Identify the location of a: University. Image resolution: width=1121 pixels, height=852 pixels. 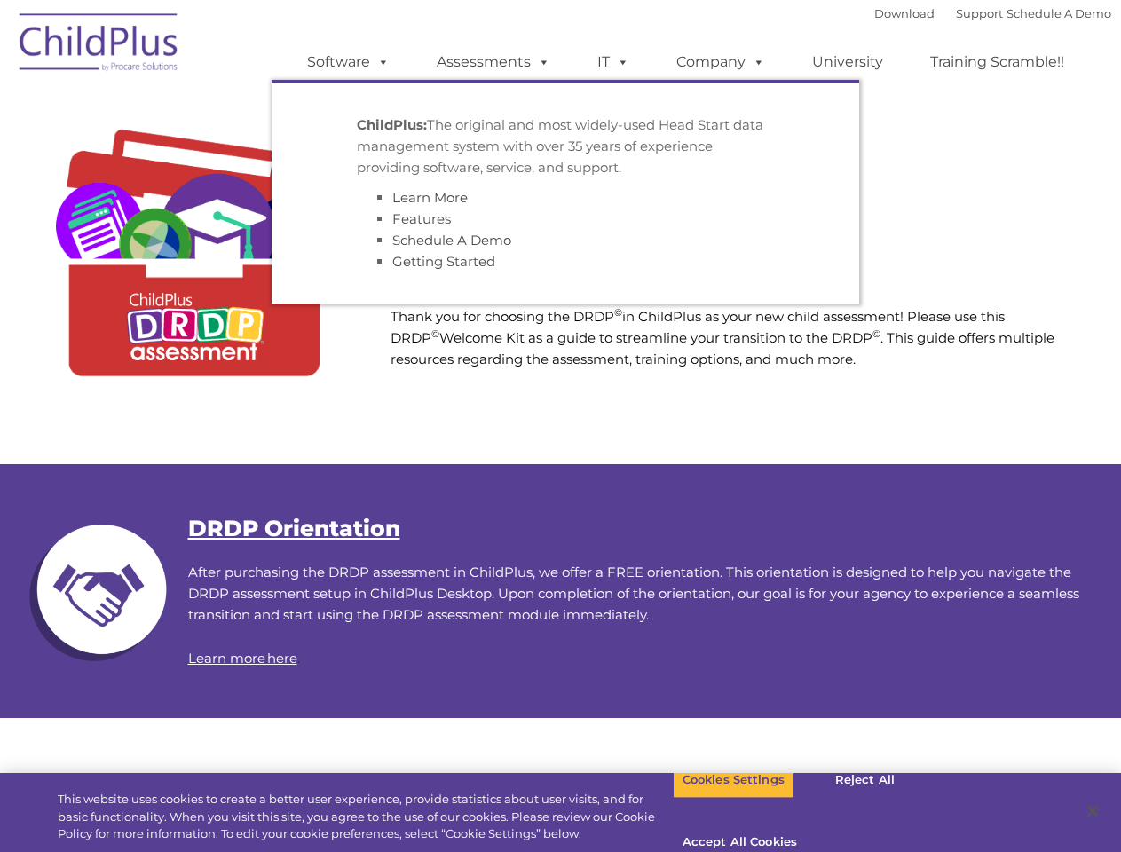
(847, 62).